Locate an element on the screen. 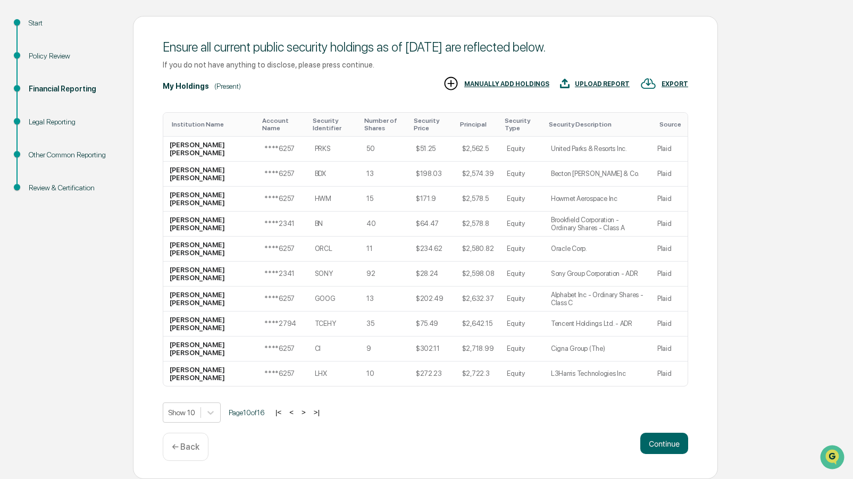 This screenshot has height=479, width=853. button: Continue is located at coordinates (664, 444).